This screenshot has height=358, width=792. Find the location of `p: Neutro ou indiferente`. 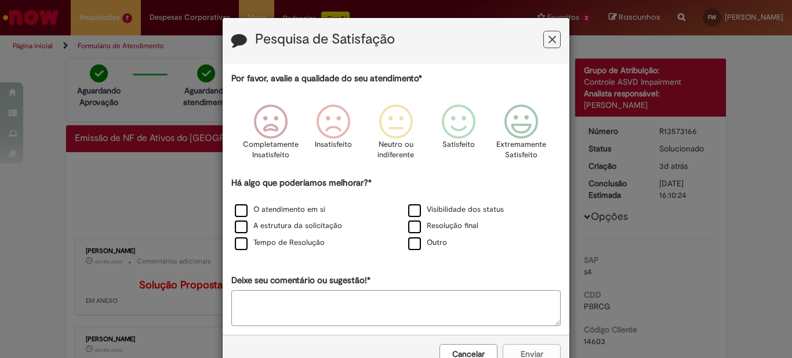

p: Neutro ou indiferente is located at coordinates (396, 150).